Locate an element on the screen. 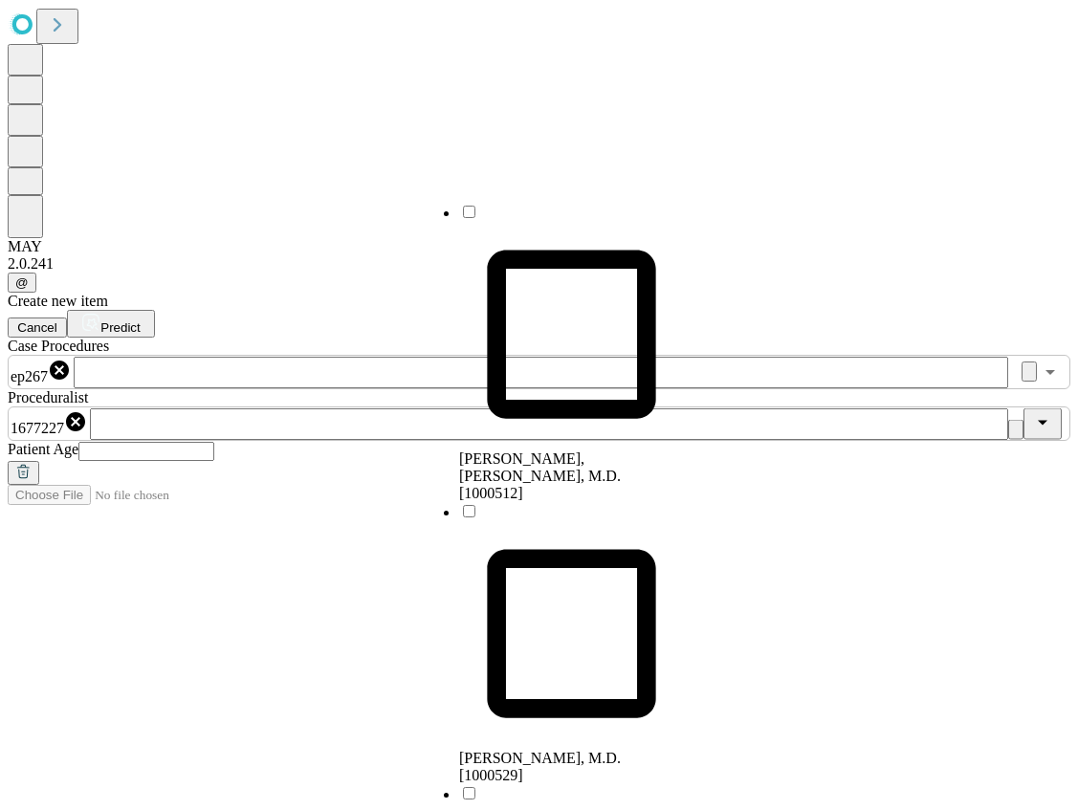 Image resolution: width=1078 pixels, height=810 pixels. button: Cancel is located at coordinates (37, 327).